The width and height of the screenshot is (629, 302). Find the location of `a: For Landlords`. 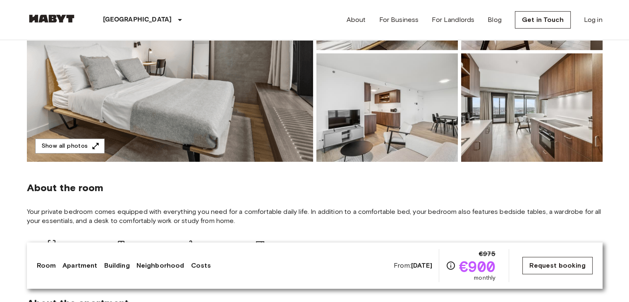

a: For Landlords is located at coordinates (453, 20).